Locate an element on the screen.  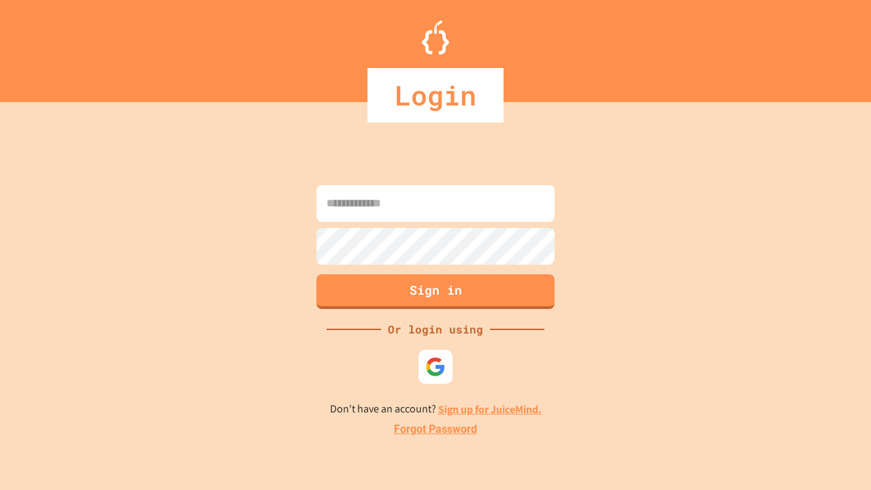
button: Sign in is located at coordinates (436, 291).